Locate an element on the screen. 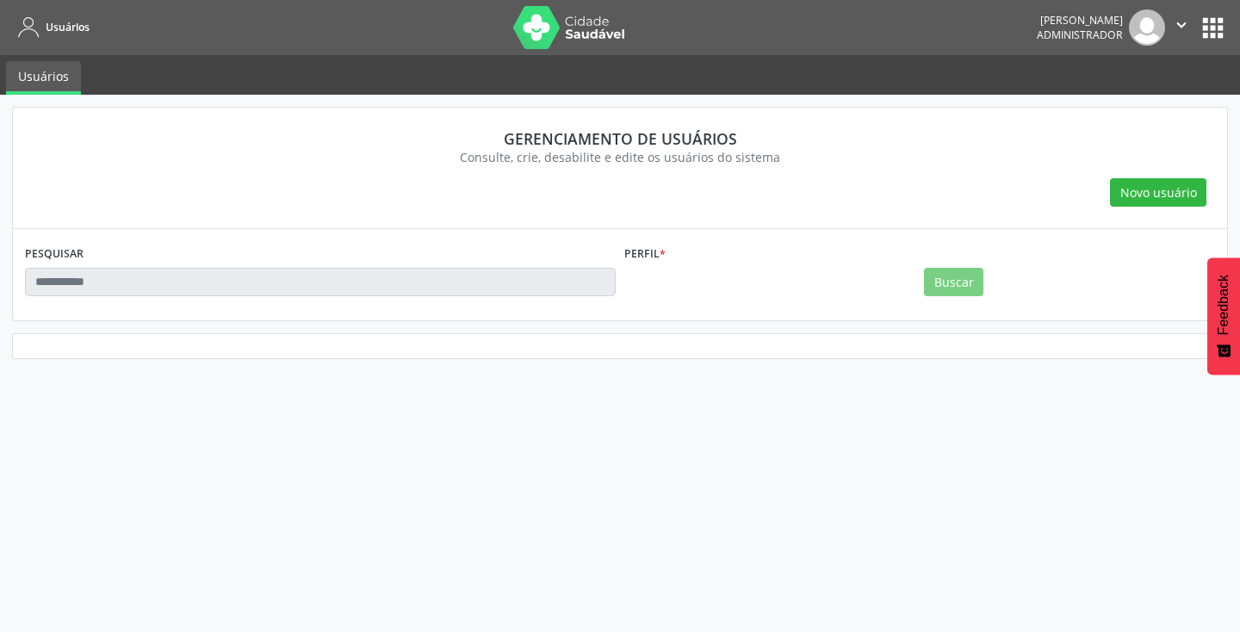  img: img is located at coordinates (1147, 28).